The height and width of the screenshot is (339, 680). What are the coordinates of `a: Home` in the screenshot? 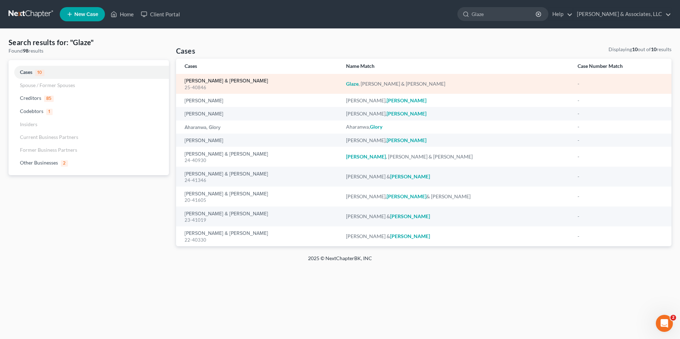 It's located at (122, 14).